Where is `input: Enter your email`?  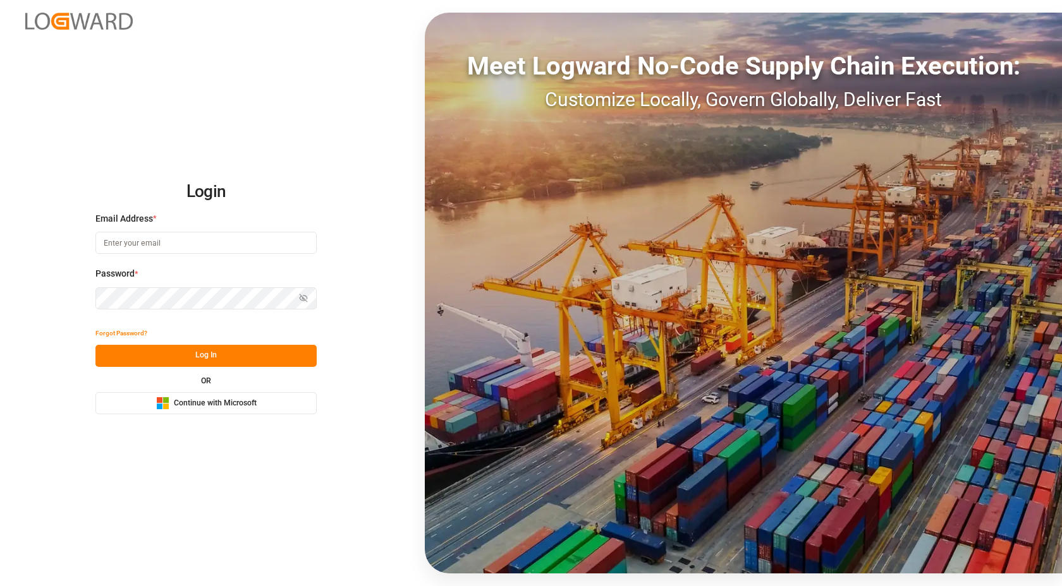 input: Enter your email is located at coordinates (206, 243).